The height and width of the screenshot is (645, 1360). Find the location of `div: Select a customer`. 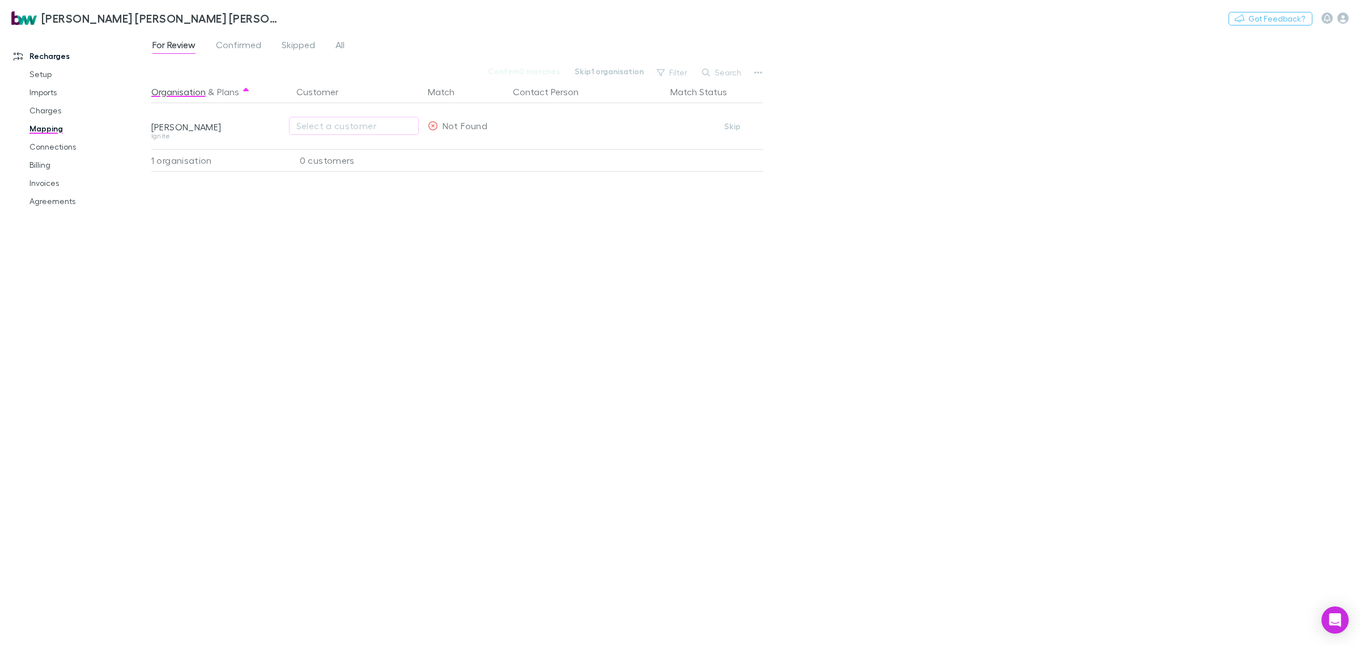

div: Select a customer is located at coordinates (353, 126).